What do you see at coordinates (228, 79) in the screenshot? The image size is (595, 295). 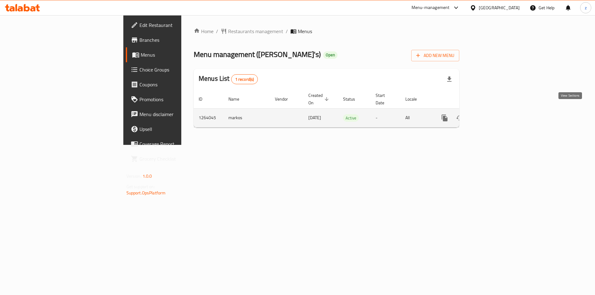 I see `h2: Menus List` at bounding box center [228, 79].